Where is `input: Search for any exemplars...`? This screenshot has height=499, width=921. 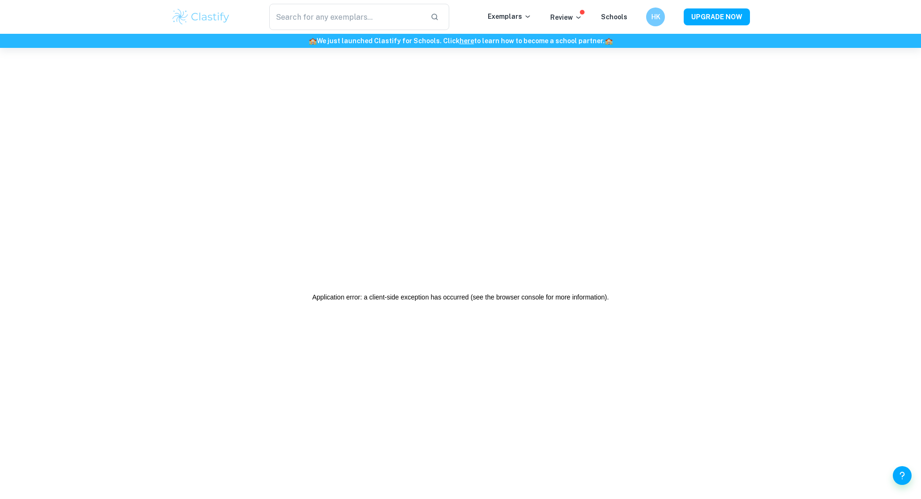
input: Search for any exemplars... is located at coordinates (346, 17).